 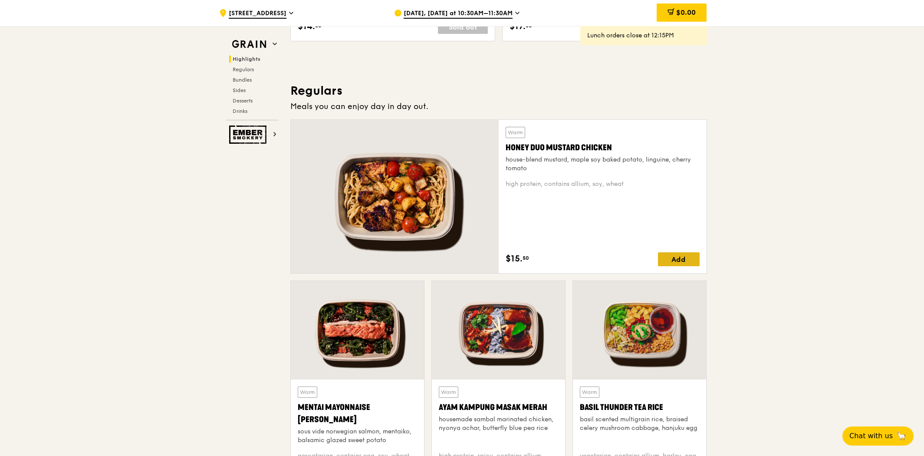 What do you see at coordinates (239, 90) in the screenshot?
I see `span: Sides` at bounding box center [239, 90].